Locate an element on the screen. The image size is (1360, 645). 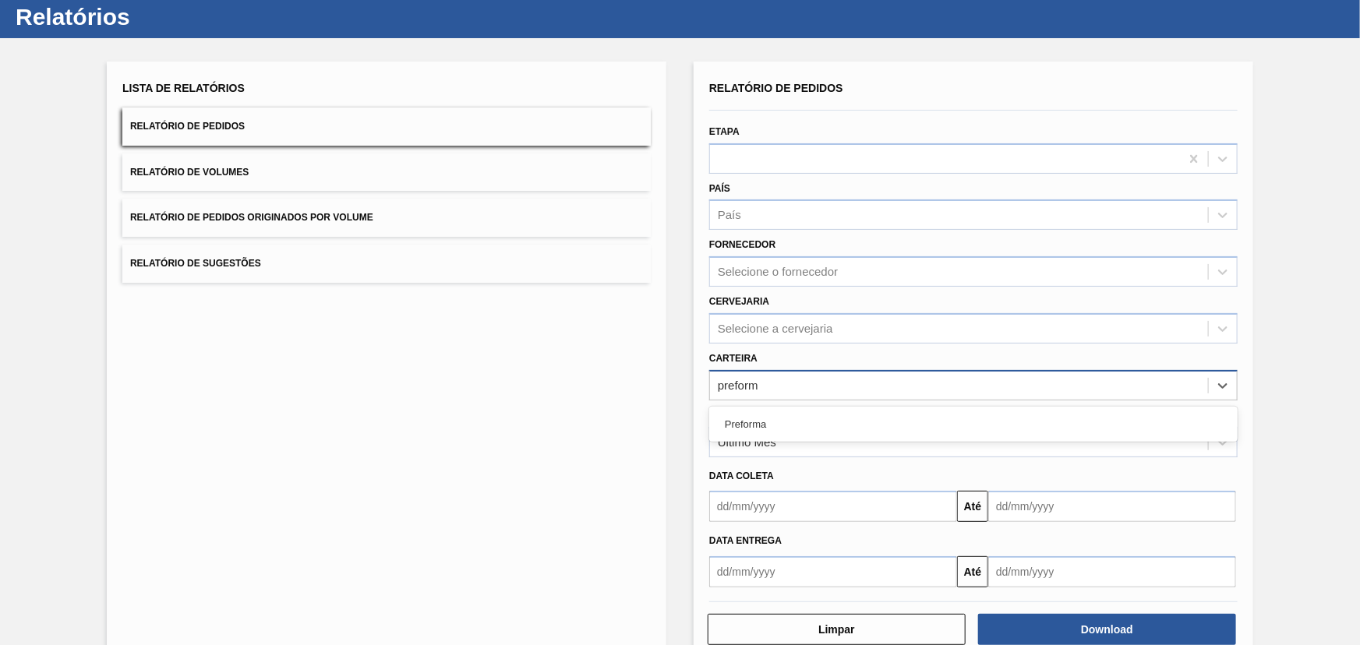
button: Limpar is located at coordinates (836, 630).